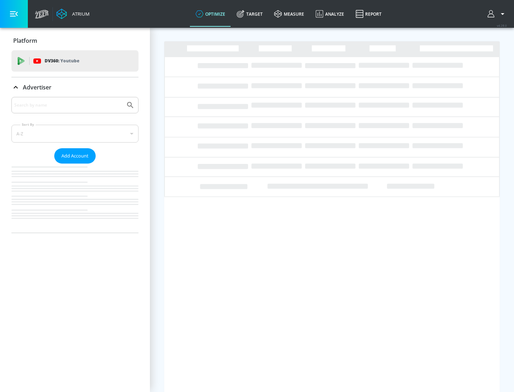 This screenshot has width=514, height=392. Describe the element at coordinates (501, 25) in the screenshot. I see `span: v 4.28.0` at that location.